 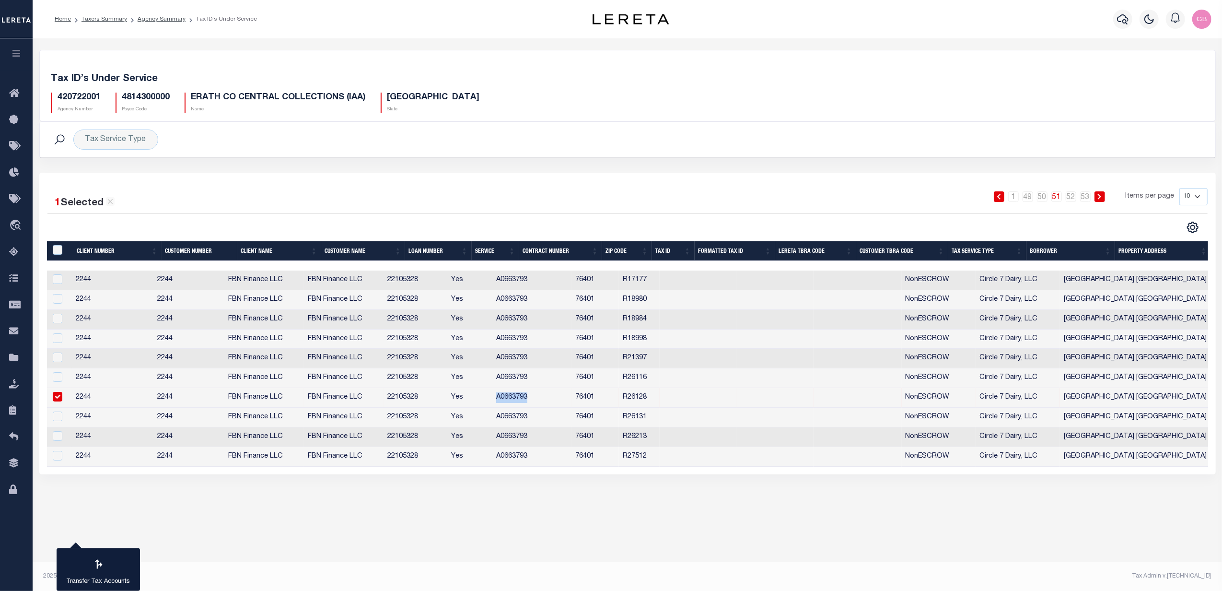 What do you see at coordinates (628, 79) in the screenshot?
I see `h5: Tax ID’s Under Service` at bounding box center [628, 79].